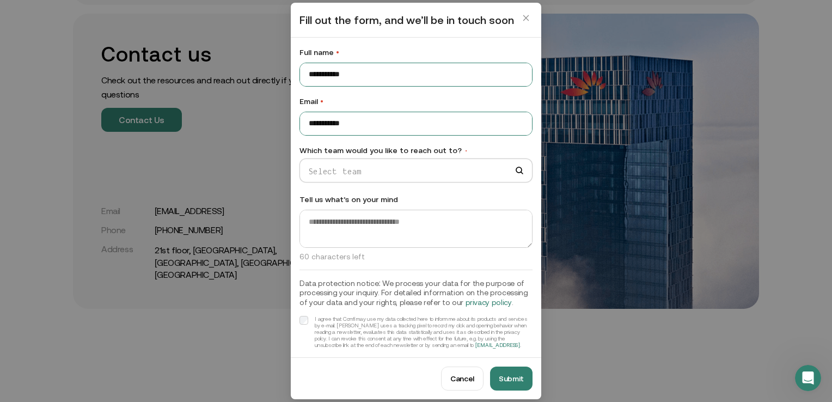 This screenshot has height=402, width=832. I want to click on h3: Data protection notice: We process your data for the purpose of processing your inquiry. For deta..., so click(416, 293).